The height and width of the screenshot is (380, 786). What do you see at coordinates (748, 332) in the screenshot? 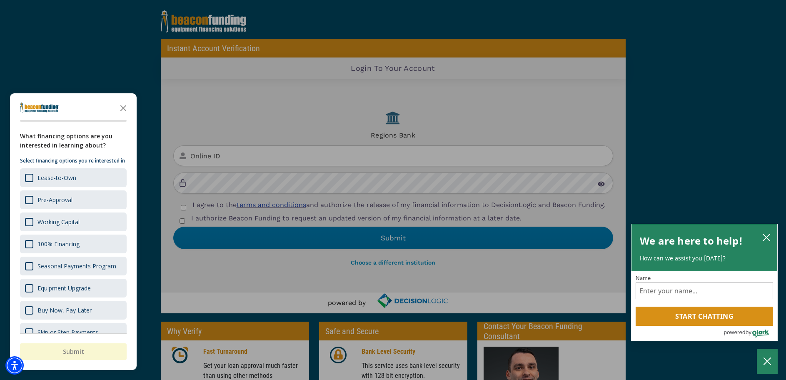
I see `span: by` at bounding box center [748, 332].